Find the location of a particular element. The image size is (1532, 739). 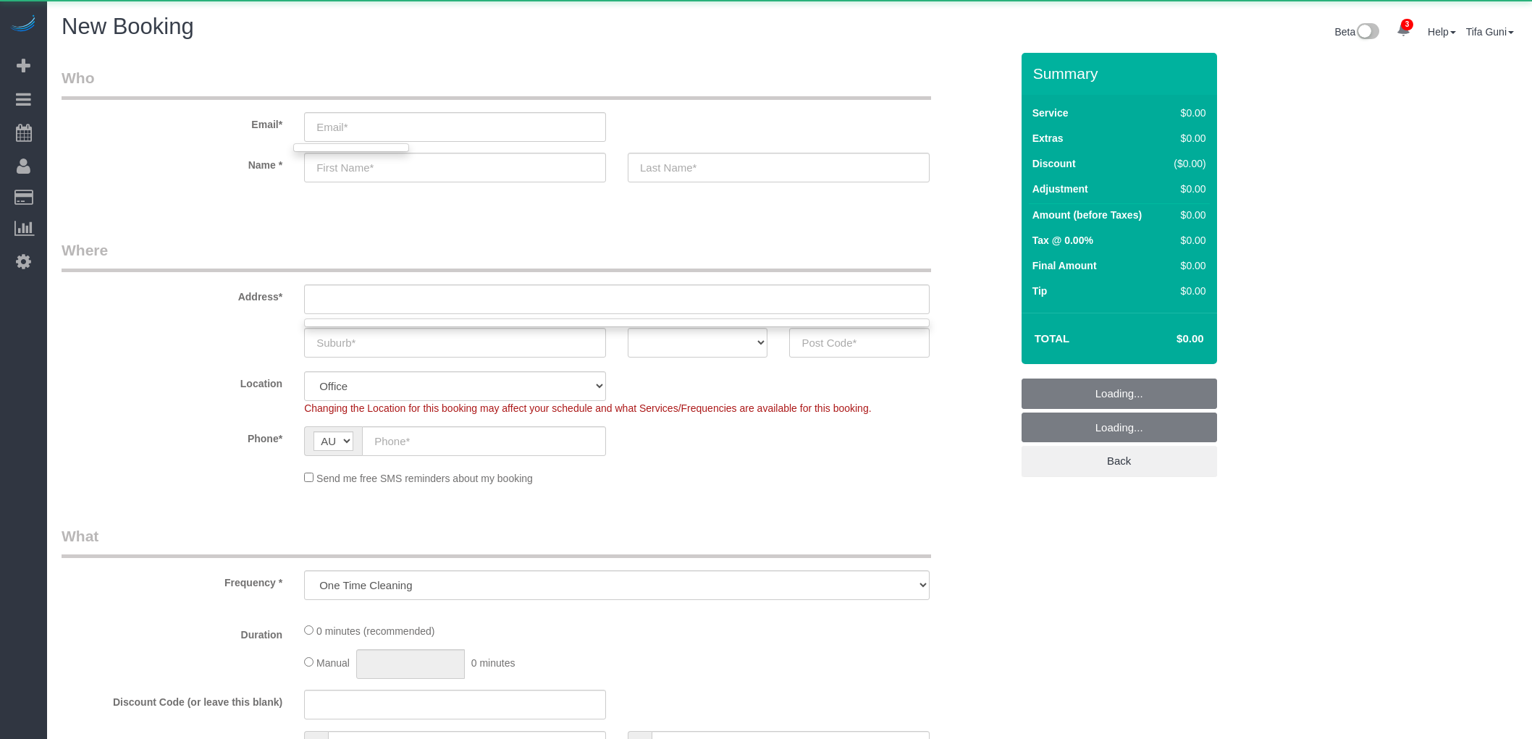

span: 0 minutes (recommended) is located at coordinates (375, 631).